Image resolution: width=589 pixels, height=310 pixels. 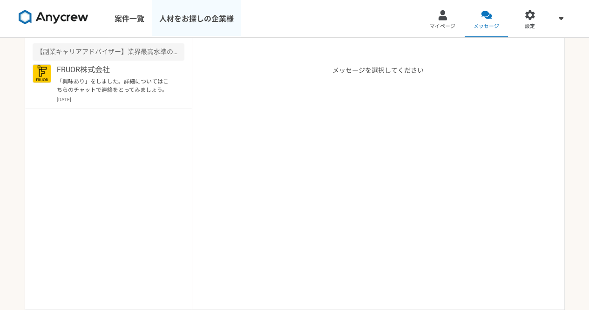 What do you see at coordinates (530, 27) in the screenshot?
I see `span: 設定` at bounding box center [530, 27].